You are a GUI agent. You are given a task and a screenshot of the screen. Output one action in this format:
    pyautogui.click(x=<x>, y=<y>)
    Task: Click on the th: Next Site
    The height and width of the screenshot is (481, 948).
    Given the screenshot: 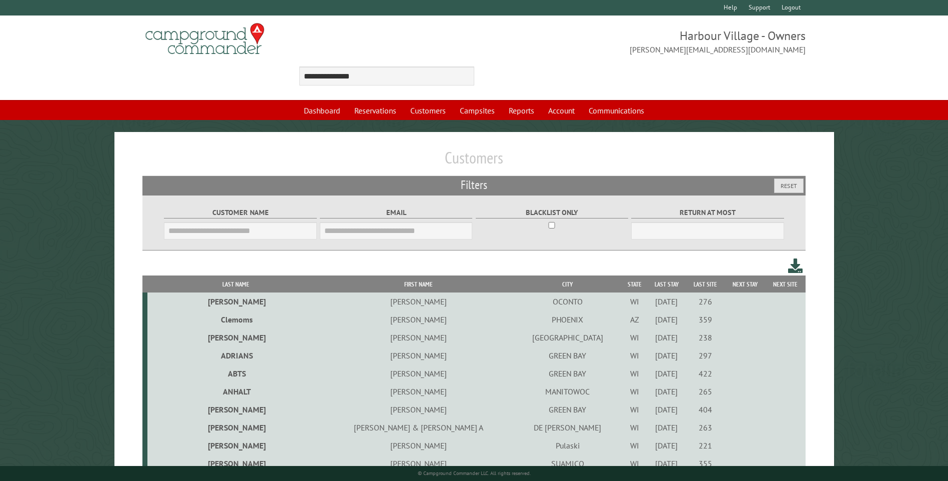 What is the action you would take?
    pyautogui.click(x=786, y=284)
    